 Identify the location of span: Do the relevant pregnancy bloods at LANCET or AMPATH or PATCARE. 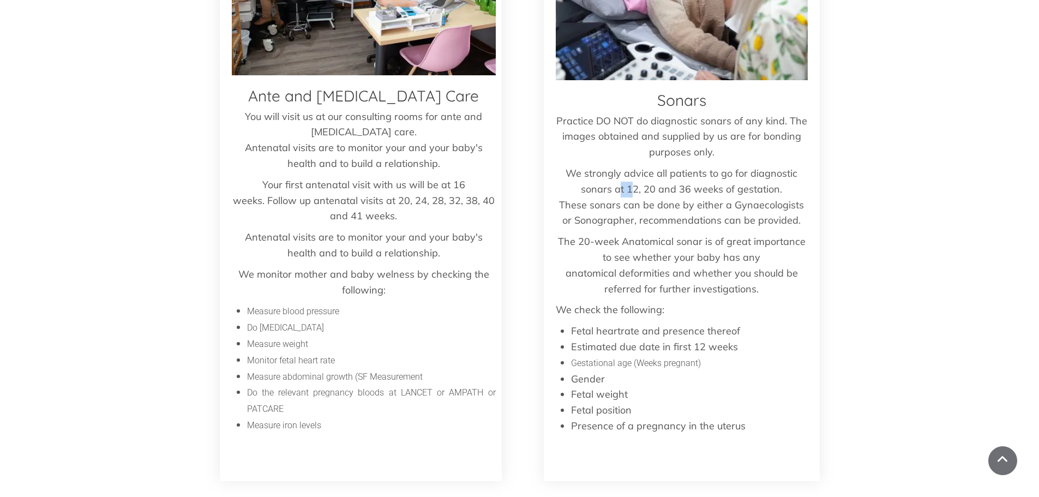
(371, 400).